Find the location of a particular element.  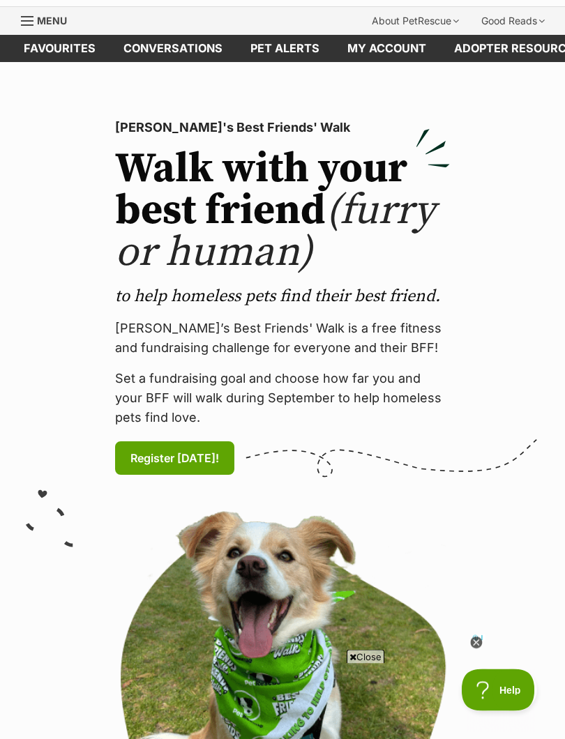

a: My account is located at coordinates (386, 49).